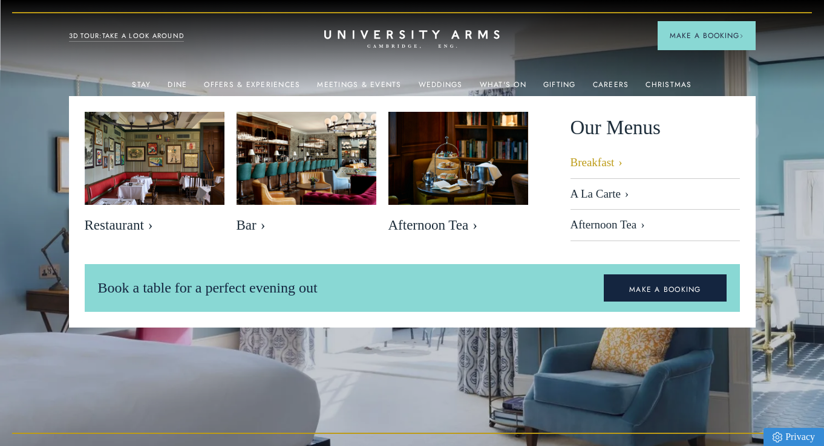  I want to click on img: Privacy, so click(777, 437).